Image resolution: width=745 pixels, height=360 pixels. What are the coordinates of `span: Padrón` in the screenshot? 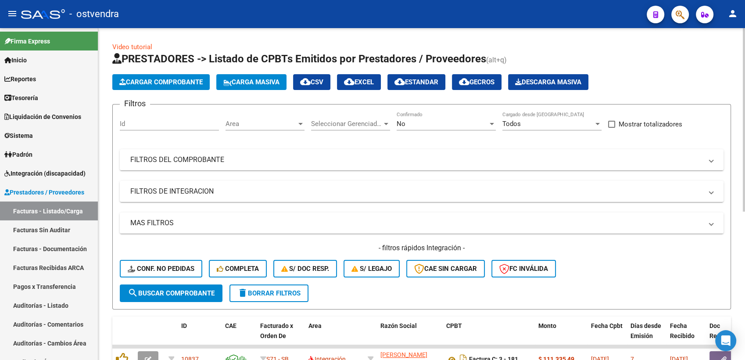 It's located at (18, 154).